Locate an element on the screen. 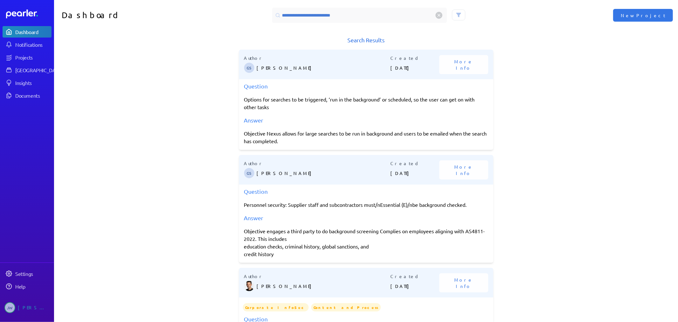 The height and width of the screenshot is (322, 678). div: Objective engages a third party to do background screening Complies on employees aligning with AS... is located at coordinates (366, 242).